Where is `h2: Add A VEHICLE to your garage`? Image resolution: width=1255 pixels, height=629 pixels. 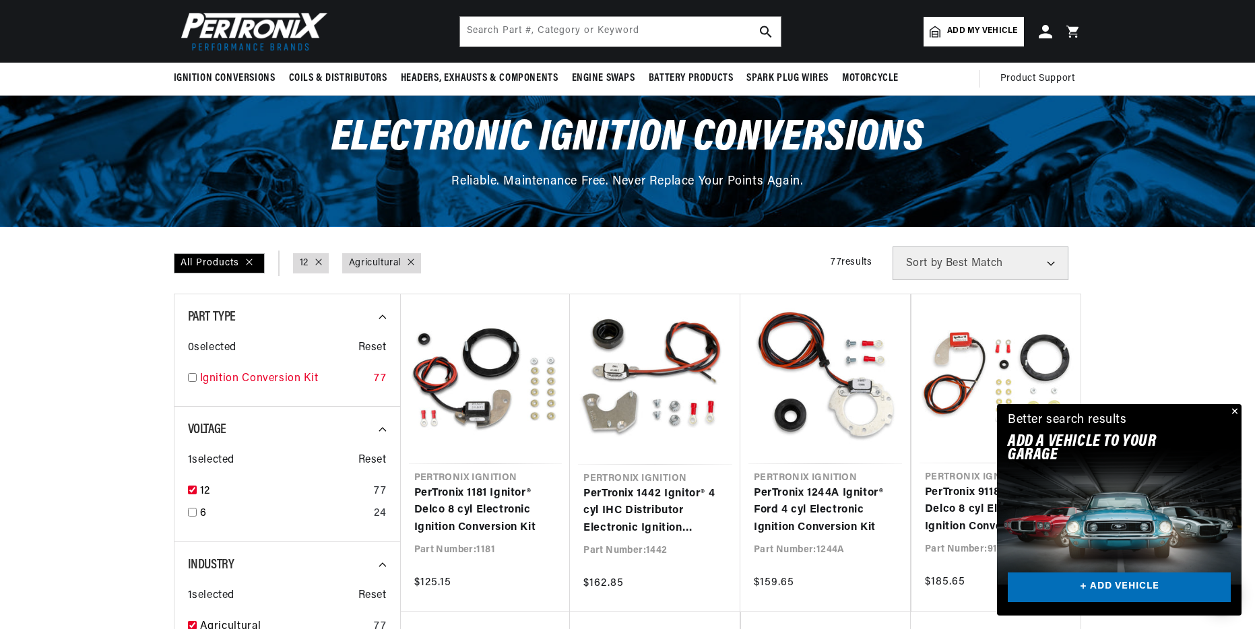 h2: Add A VEHICLE to your garage is located at coordinates (1102, 449).